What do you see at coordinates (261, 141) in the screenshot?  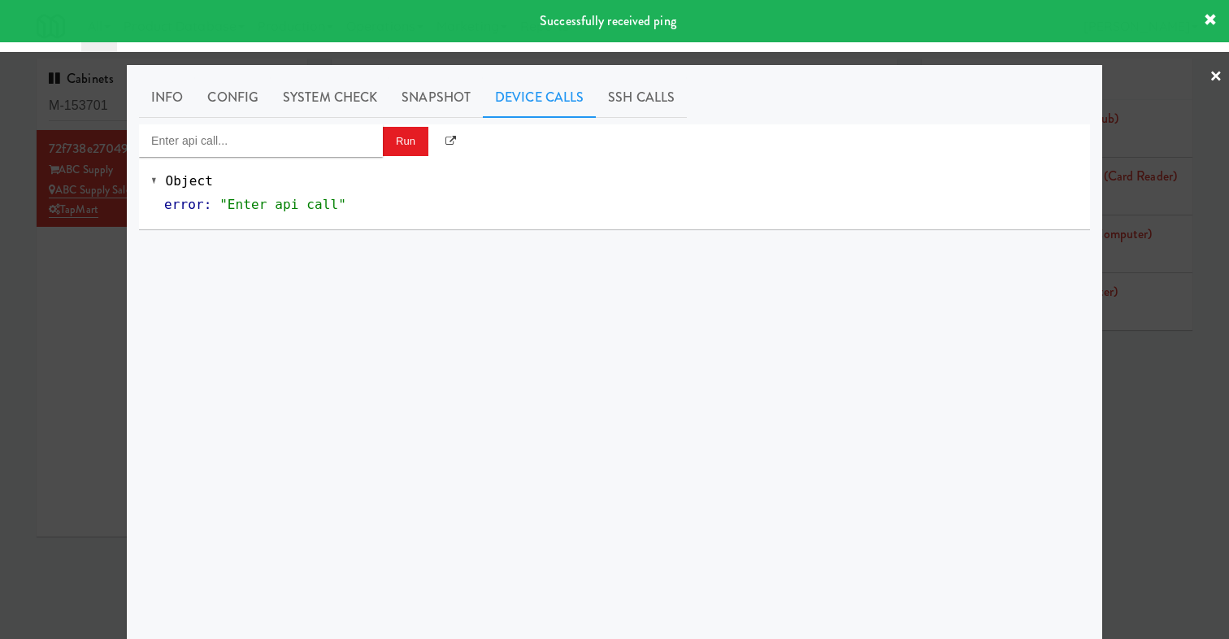 I see `input: Enter api call...` at bounding box center [261, 141].